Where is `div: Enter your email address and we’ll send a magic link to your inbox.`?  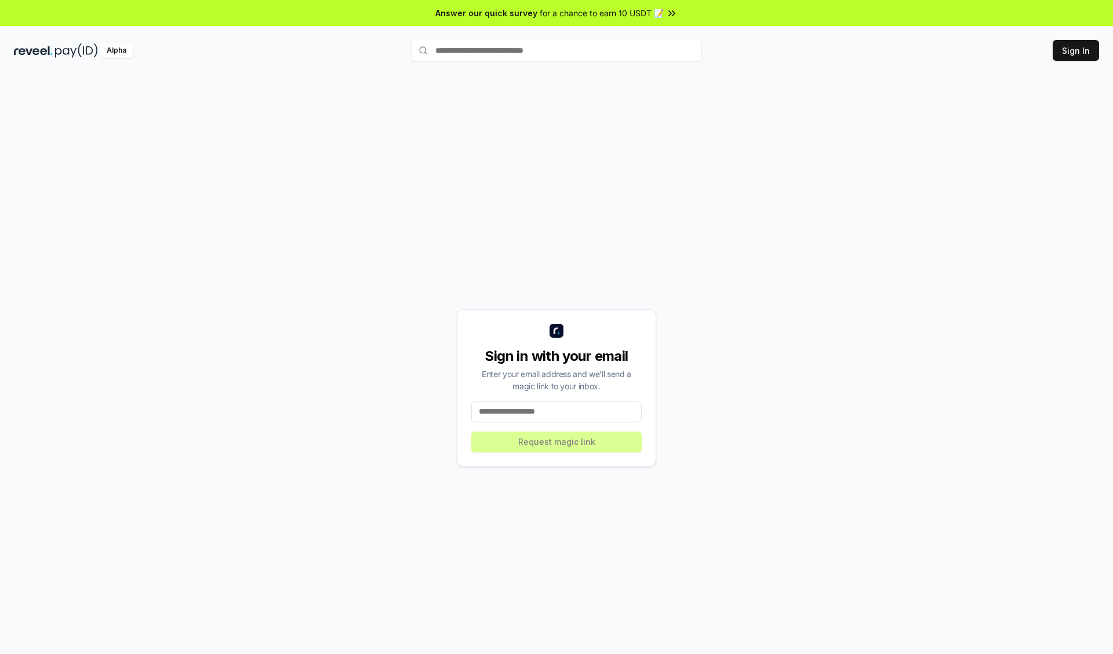 div: Enter your email address and we’ll send a magic link to your inbox. is located at coordinates (556, 380).